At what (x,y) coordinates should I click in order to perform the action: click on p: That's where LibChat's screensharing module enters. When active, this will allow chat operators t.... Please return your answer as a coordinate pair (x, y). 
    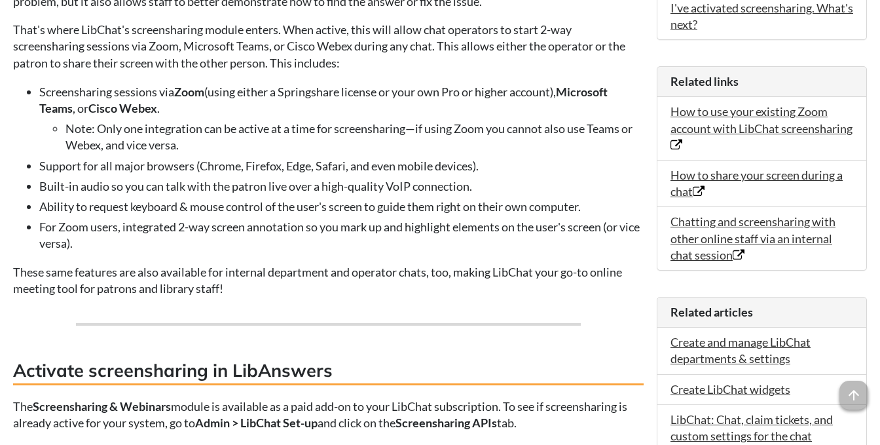
    Looking at the image, I should click on (328, 46).